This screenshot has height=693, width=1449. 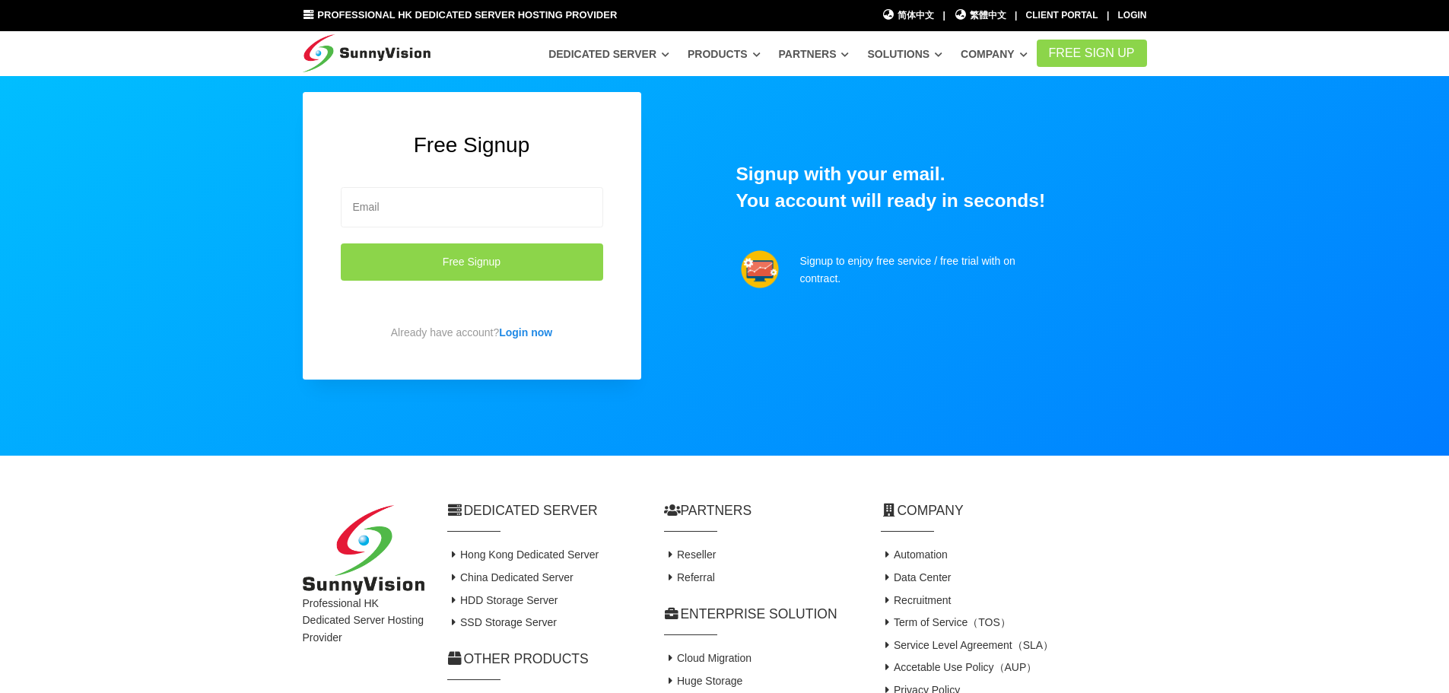 What do you see at coordinates (1014, 510) in the screenshot?
I see `h2: Company` at bounding box center [1014, 510].